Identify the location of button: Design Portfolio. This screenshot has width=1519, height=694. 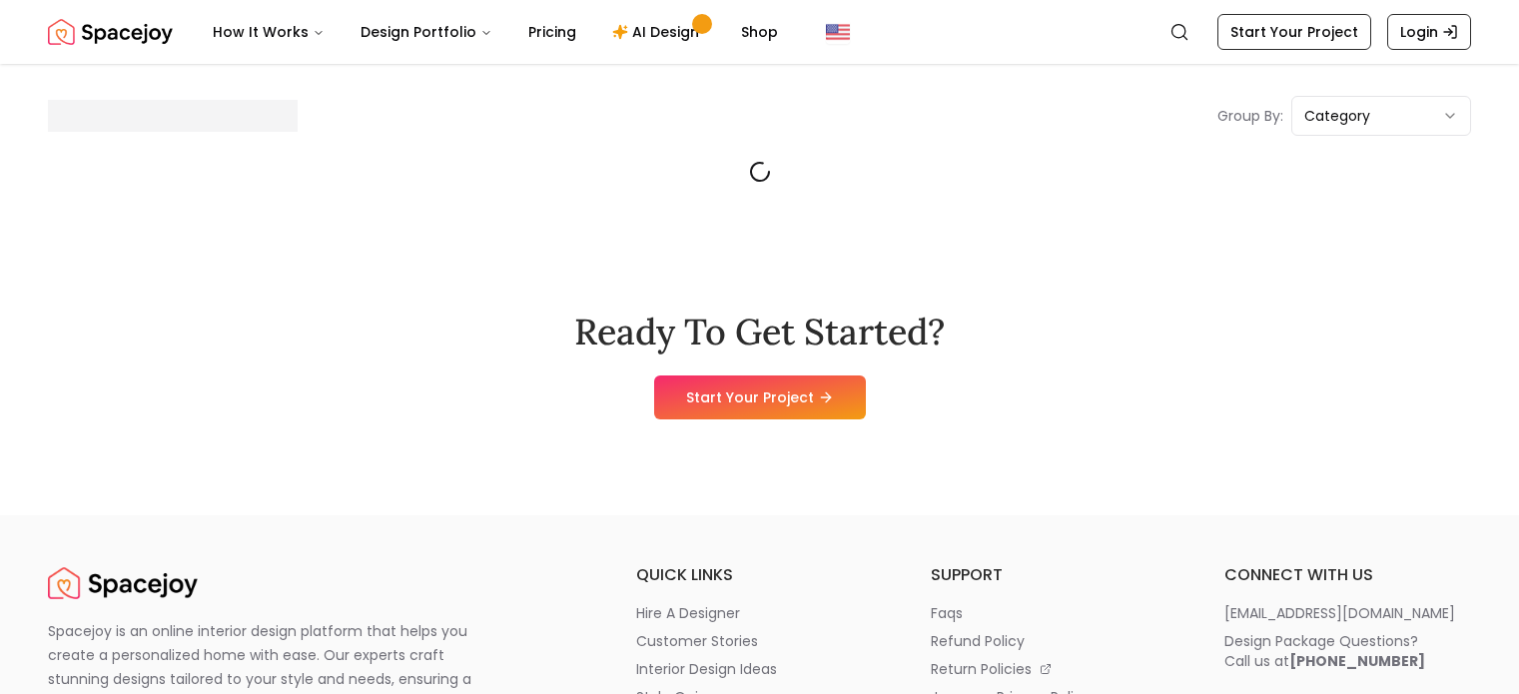
(426, 32).